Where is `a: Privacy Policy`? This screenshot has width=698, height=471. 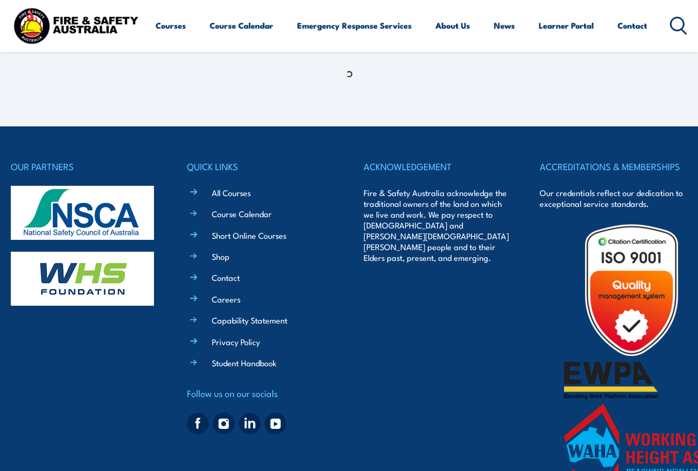 a: Privacy Policy is located at coordinates (236, 341).